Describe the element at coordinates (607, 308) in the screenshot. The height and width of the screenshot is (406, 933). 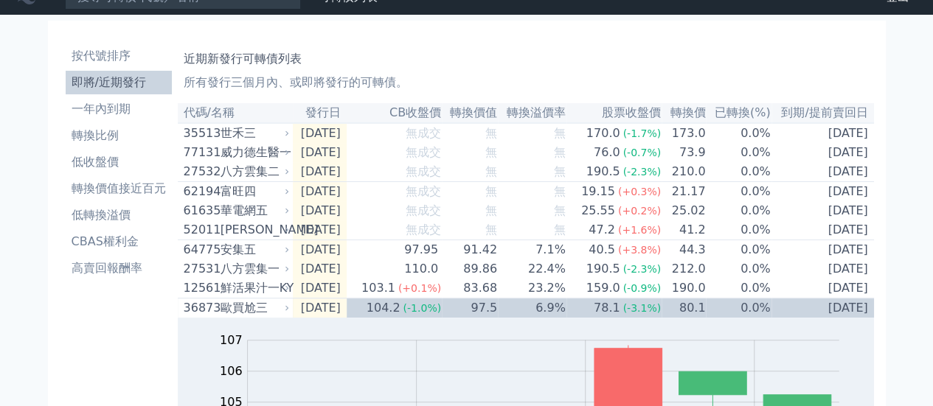
I see `div: 78.1` at that location.